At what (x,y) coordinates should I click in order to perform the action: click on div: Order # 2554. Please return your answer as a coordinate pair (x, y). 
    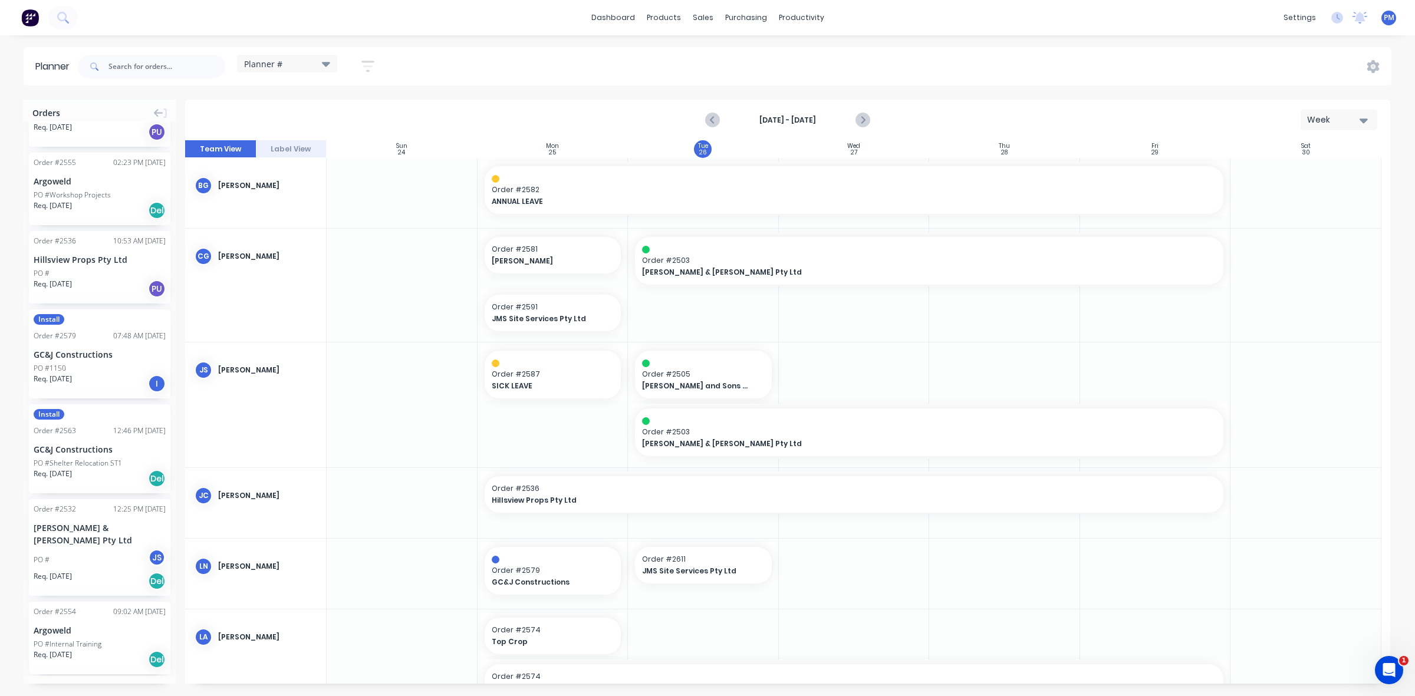
    Looking at the image, I should click on (55, 612).